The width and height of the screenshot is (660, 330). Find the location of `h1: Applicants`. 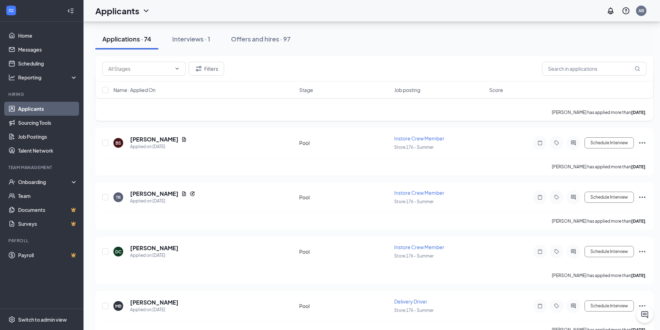

h1: Applicants is located at coordinates (117, 11).